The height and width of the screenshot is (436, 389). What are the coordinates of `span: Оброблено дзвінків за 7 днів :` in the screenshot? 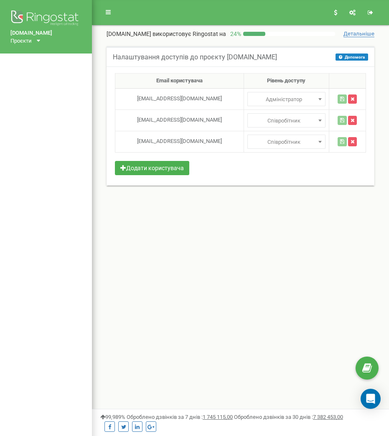 It's located at (180, 417).